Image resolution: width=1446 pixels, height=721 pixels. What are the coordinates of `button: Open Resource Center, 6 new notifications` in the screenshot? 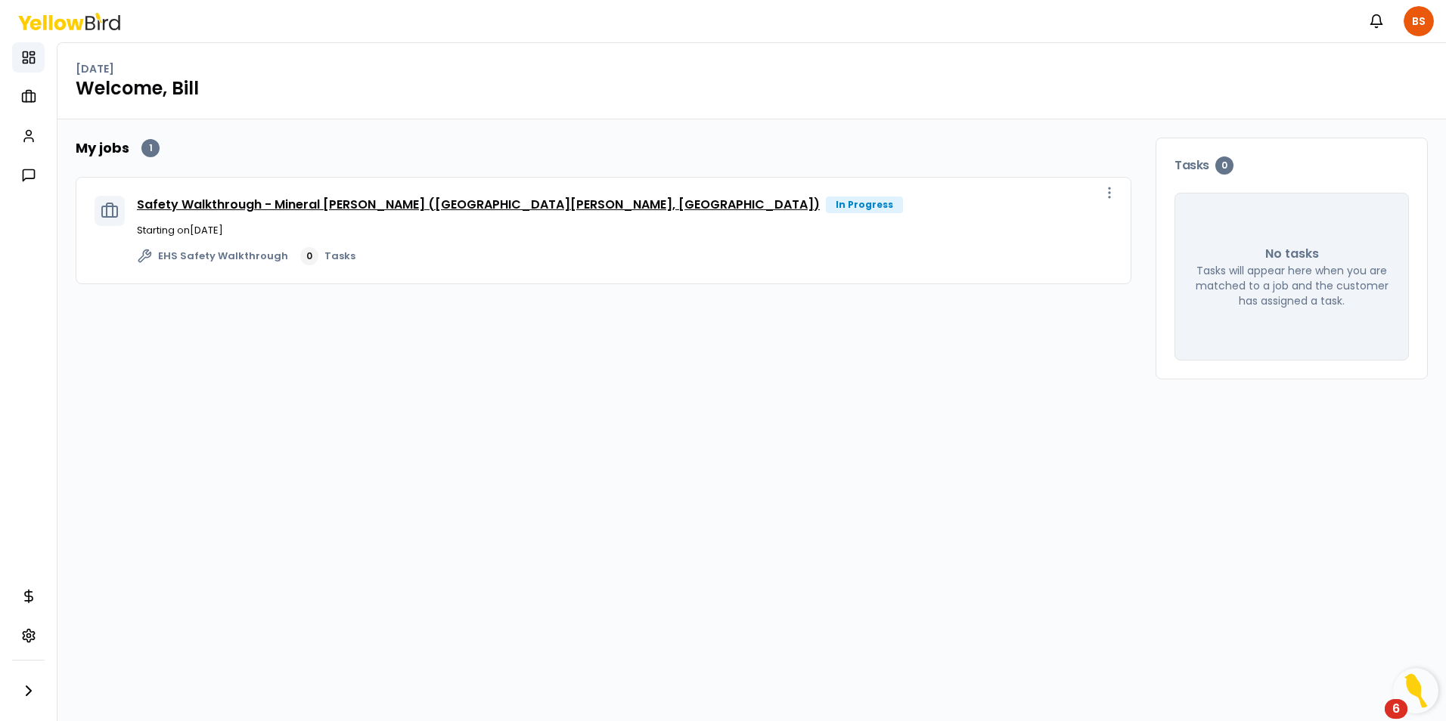 It's located at (1416, 691).